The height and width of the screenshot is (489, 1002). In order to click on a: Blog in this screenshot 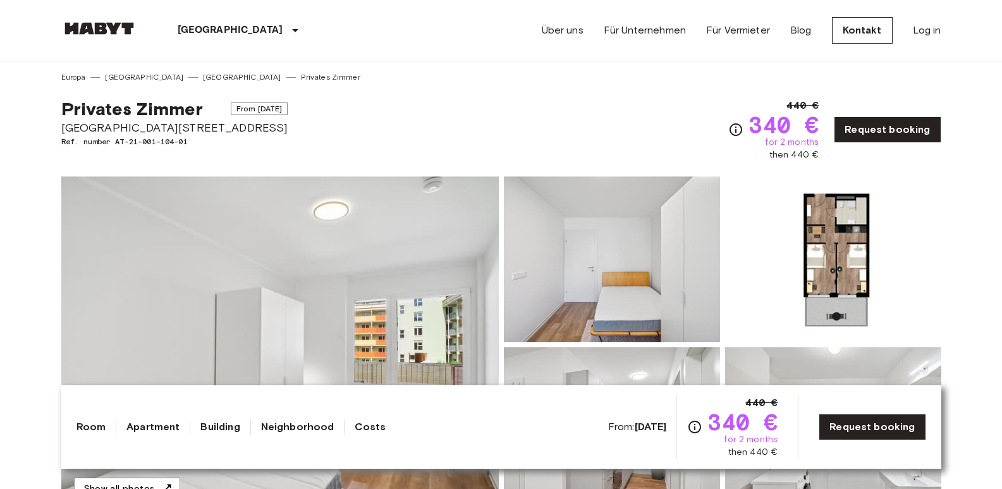, I will do `click(801, 30)`.